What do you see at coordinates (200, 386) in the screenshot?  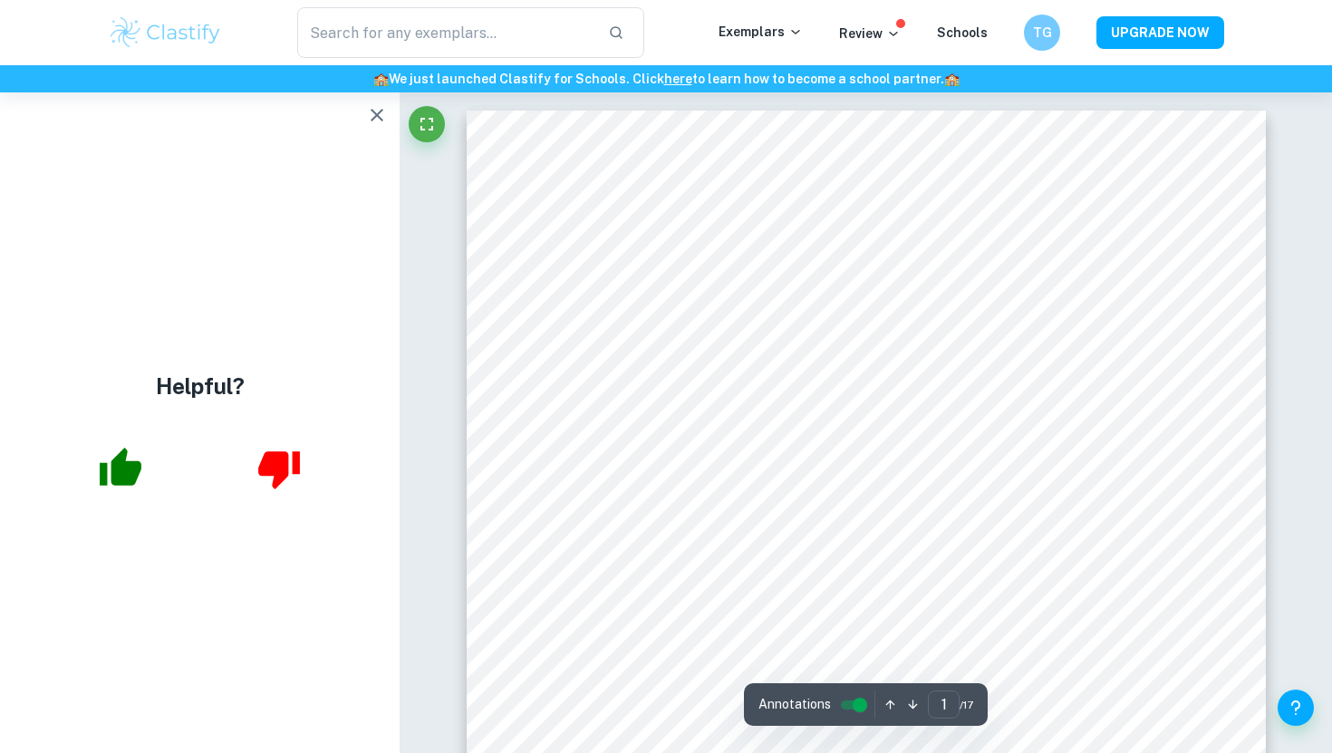 I see `h4: Helpful?` at bounding box center [200, 386].